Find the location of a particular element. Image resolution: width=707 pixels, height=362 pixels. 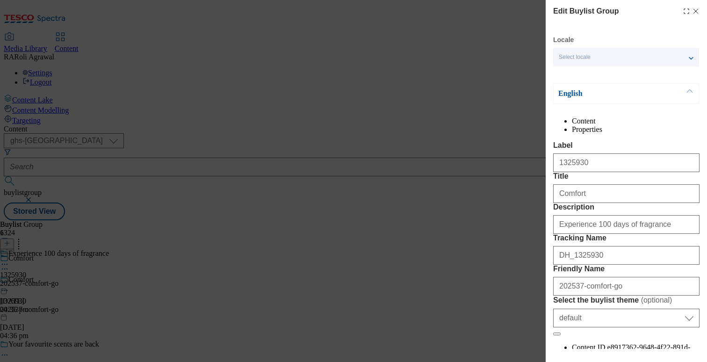

li: Properties is located at coordinates (635, 129).